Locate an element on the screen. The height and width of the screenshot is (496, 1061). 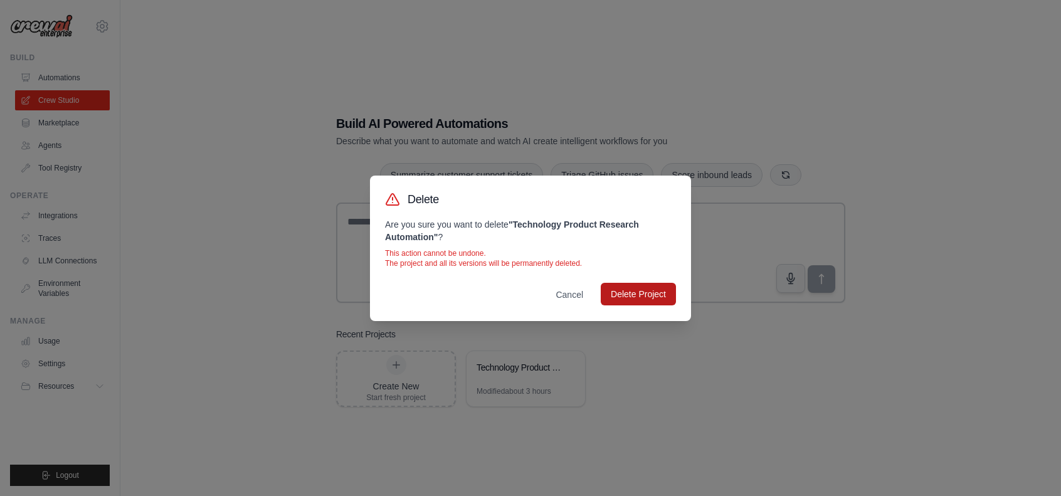
h3: Delete is located at coordinates (423, 199).